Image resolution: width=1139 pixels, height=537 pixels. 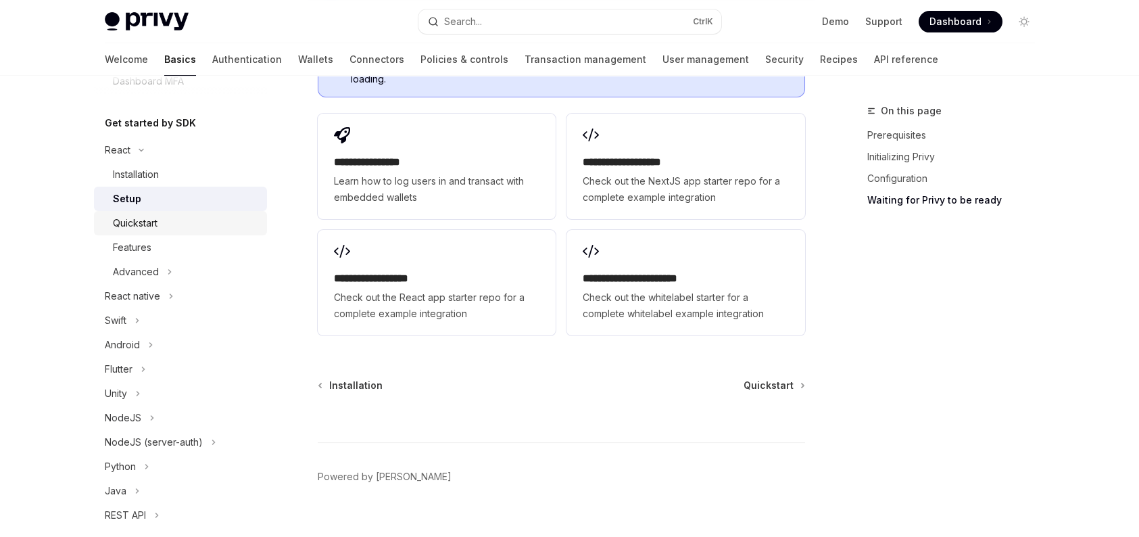 I want to click on a: Policies & controls, so click(x=464, y=59).